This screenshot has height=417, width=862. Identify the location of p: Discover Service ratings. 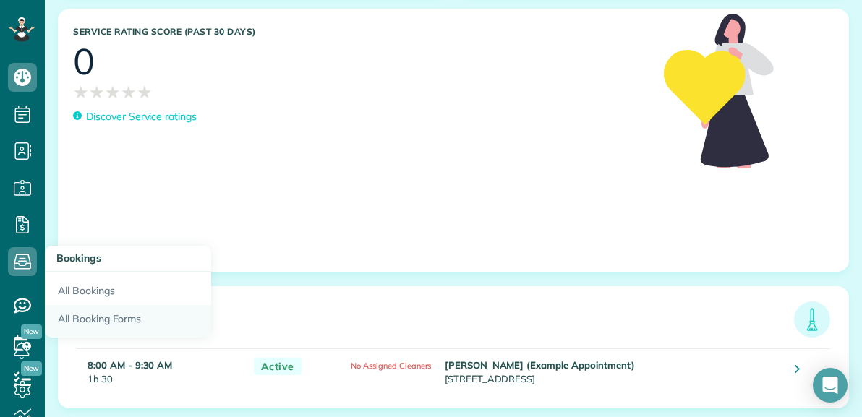
(141, 116).